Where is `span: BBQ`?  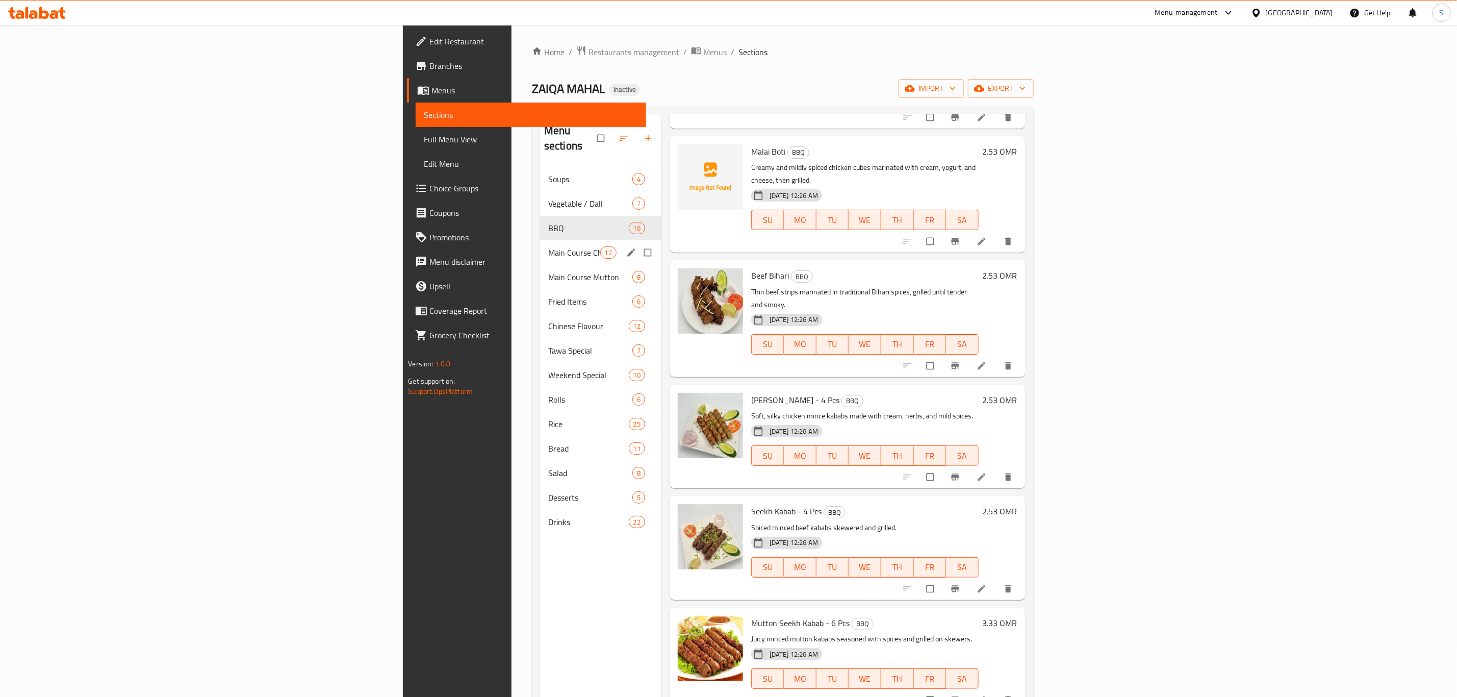
span: BBQ is located at coordinates (802, 276).